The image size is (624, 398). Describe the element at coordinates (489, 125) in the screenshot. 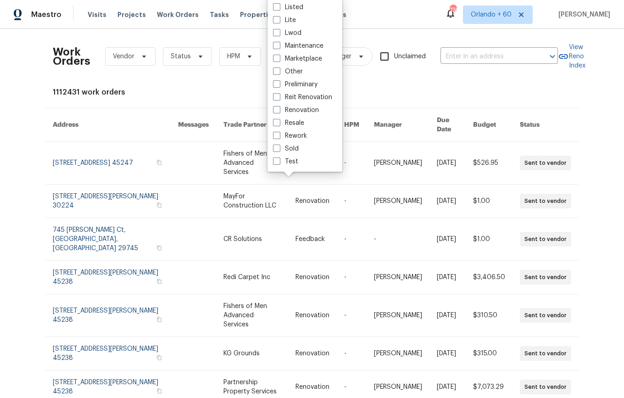

I see `th: Budget` at that location.